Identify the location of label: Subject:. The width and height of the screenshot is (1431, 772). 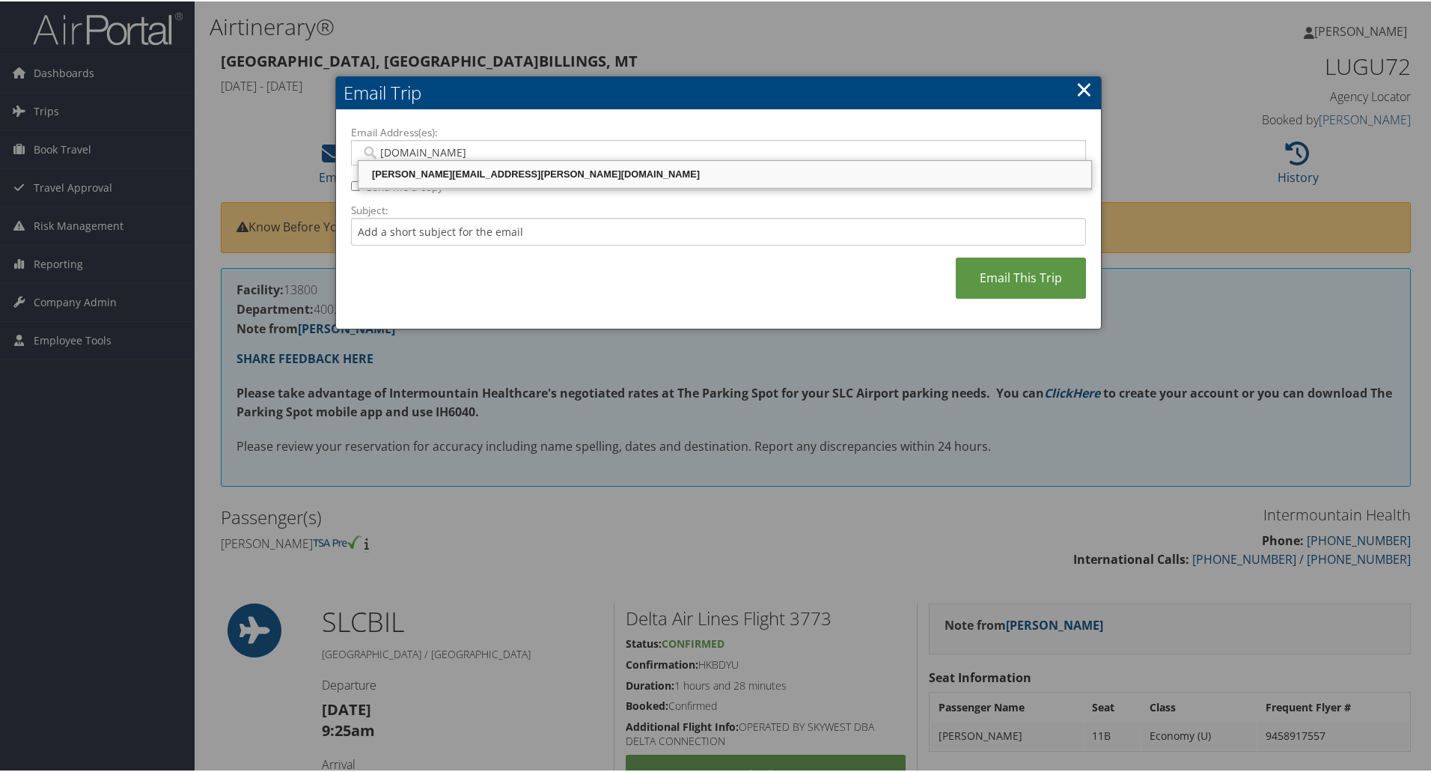
(718, 209).